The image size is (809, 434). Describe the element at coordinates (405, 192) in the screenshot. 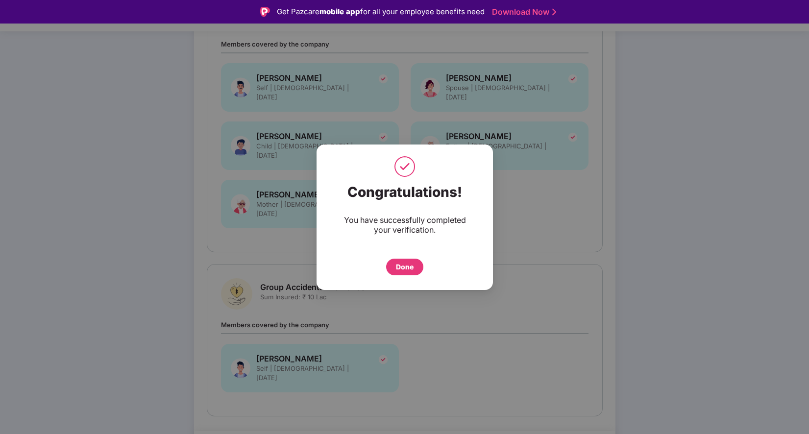

I see `div: Congratulations!` at that location.